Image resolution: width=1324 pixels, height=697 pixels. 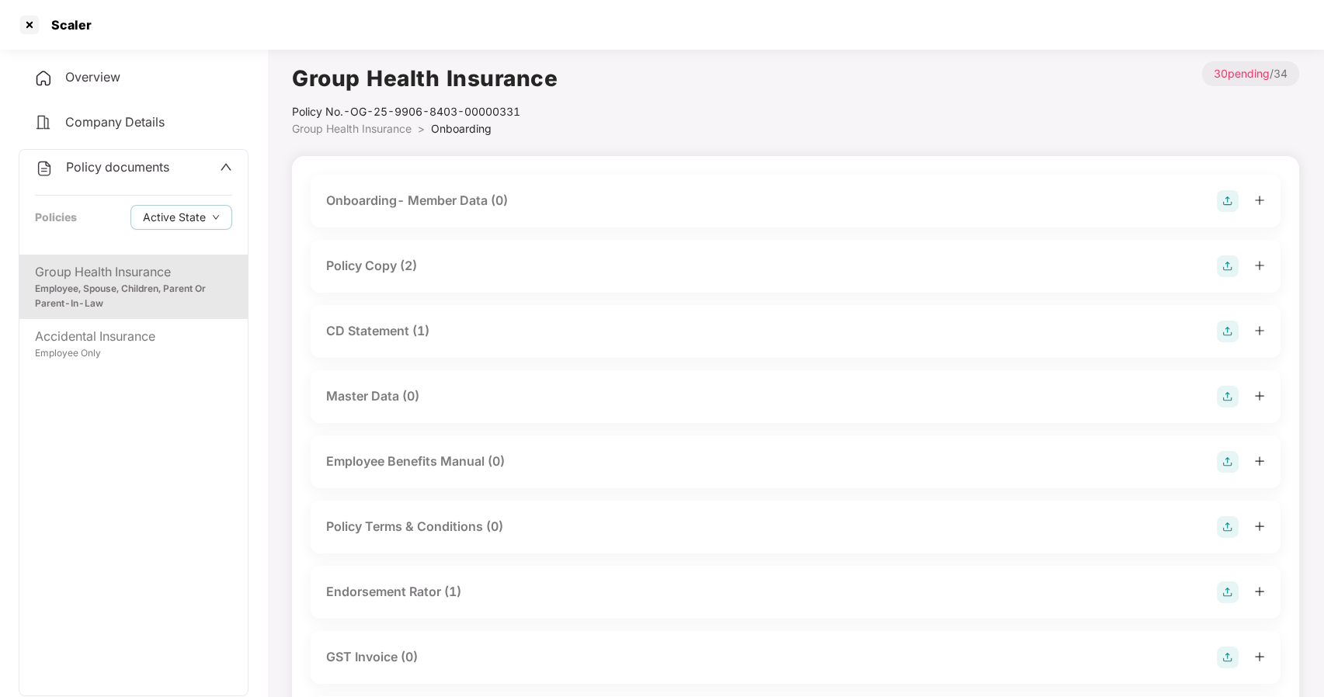 I want to click on div: Endorsement Rator (1), so click(x=394, y=592).